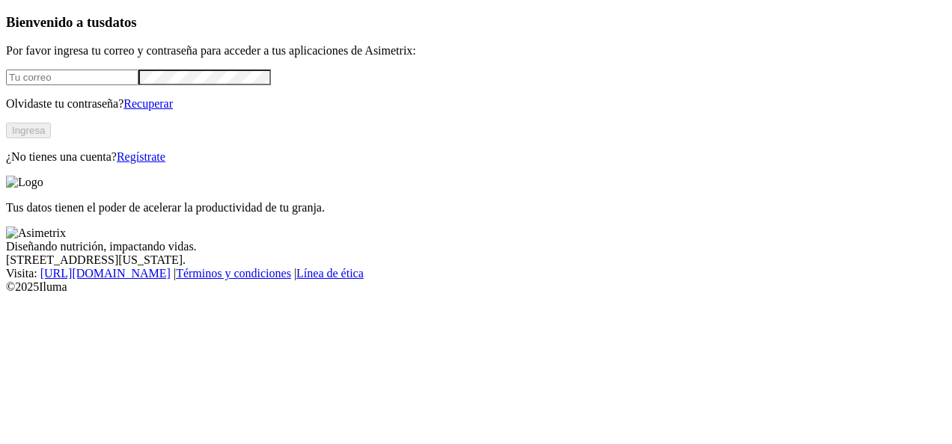 The height and width of the screenshot is (444, 952). I want to click on img: Asimetrix, so click(36, 233).